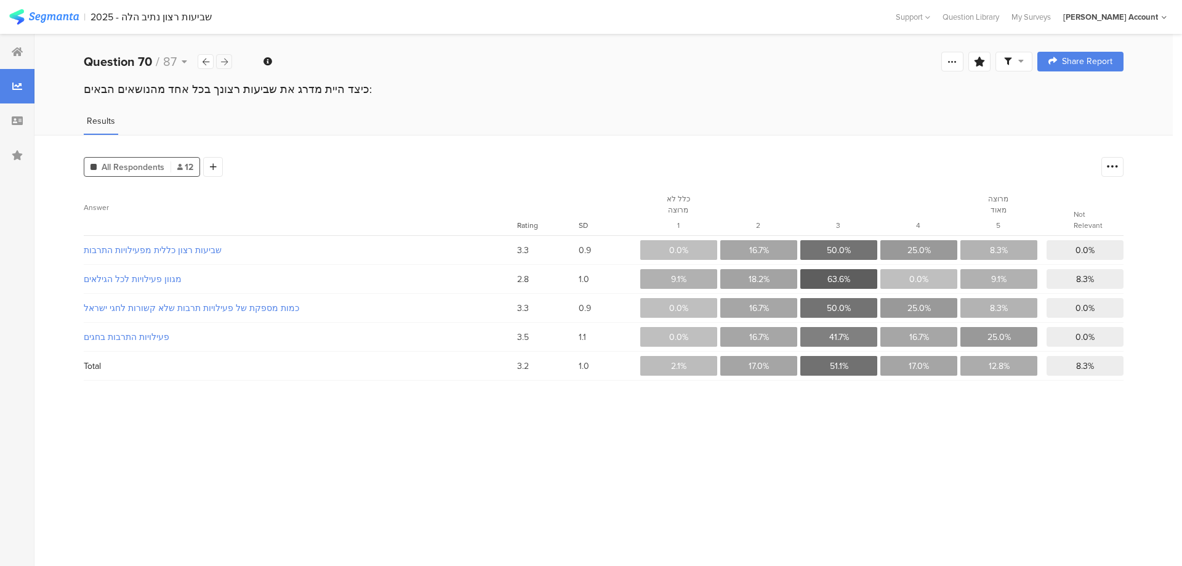 The image size is (1182, 566). What do you see at coordinates (151, 17) in the screenshot?
I see `div: שביעות רצון נתיב הלה - 2025` at bounding box center [151, 17].